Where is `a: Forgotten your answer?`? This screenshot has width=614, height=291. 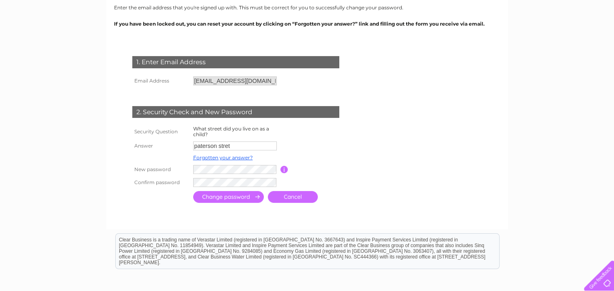
a: Forgotten your answer? is located at coordinates (223, 157).